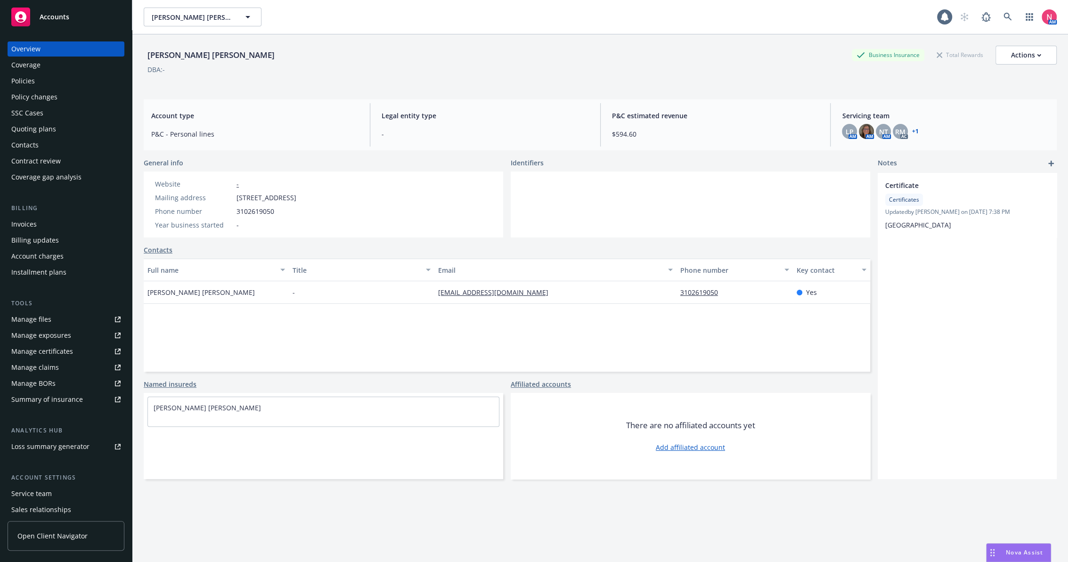 The width and height of the screenshot is (1068, 562). Describe the element at coordinates (211, 270) in the screenshot. I see `div: Full name` at that location.